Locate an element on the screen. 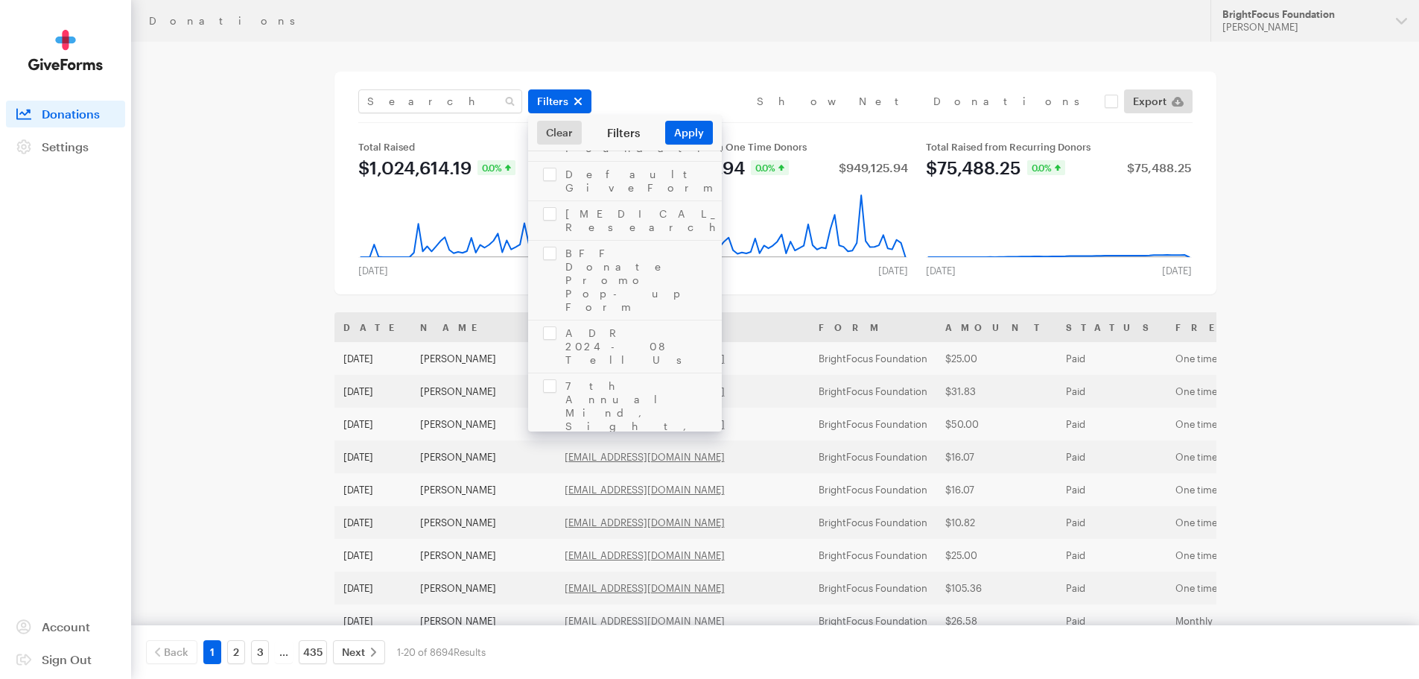 This screenshot has height=679, width=1419. th: Date is located at coordinates (372, 327).